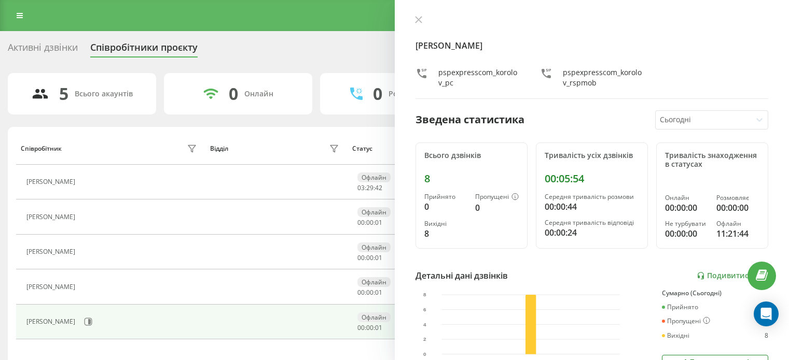 The height and width of the screenshot is (360, 789). Describe the element at coordinates (370, 188) in the screenshot. I see `span: 29` at that location.